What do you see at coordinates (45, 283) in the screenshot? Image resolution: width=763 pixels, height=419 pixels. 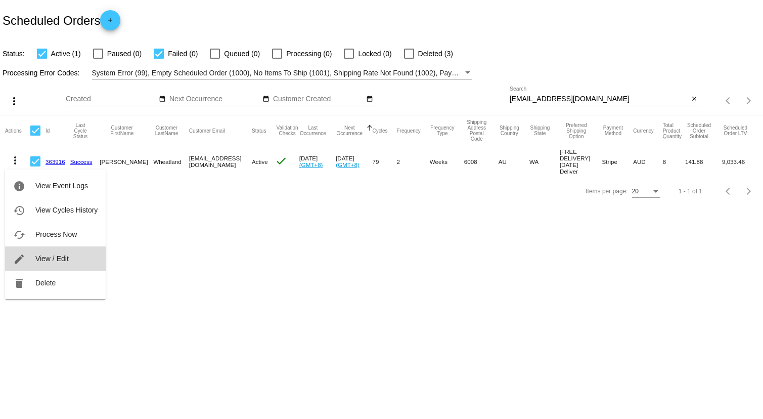 I see `span: Delete` at bounding box center [45, 283].